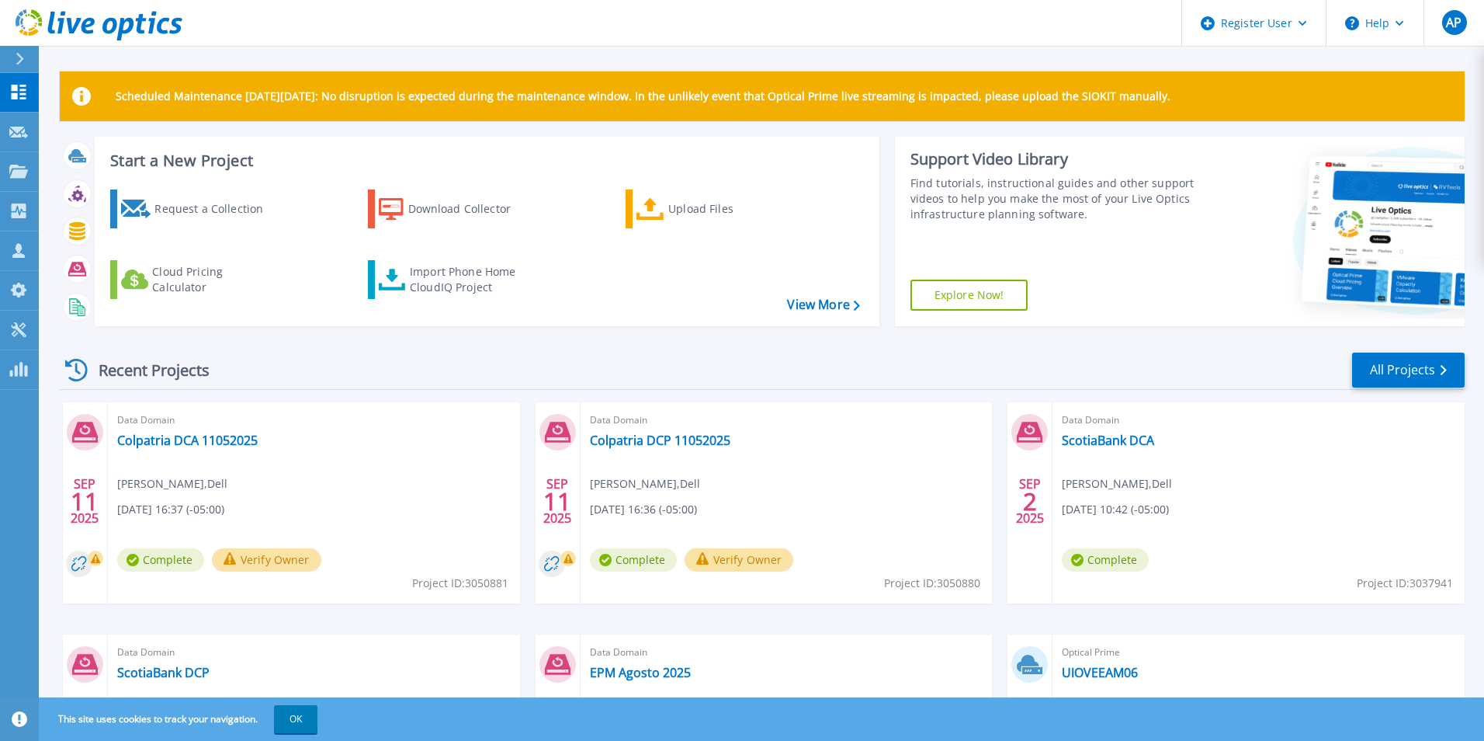  I want to click on a: All Projects, so click(1408, 370).